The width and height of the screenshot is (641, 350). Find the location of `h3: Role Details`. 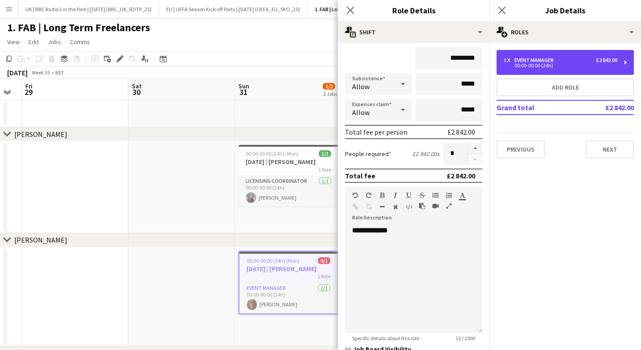

h3: Role Details is located at coordinates (414, 10).